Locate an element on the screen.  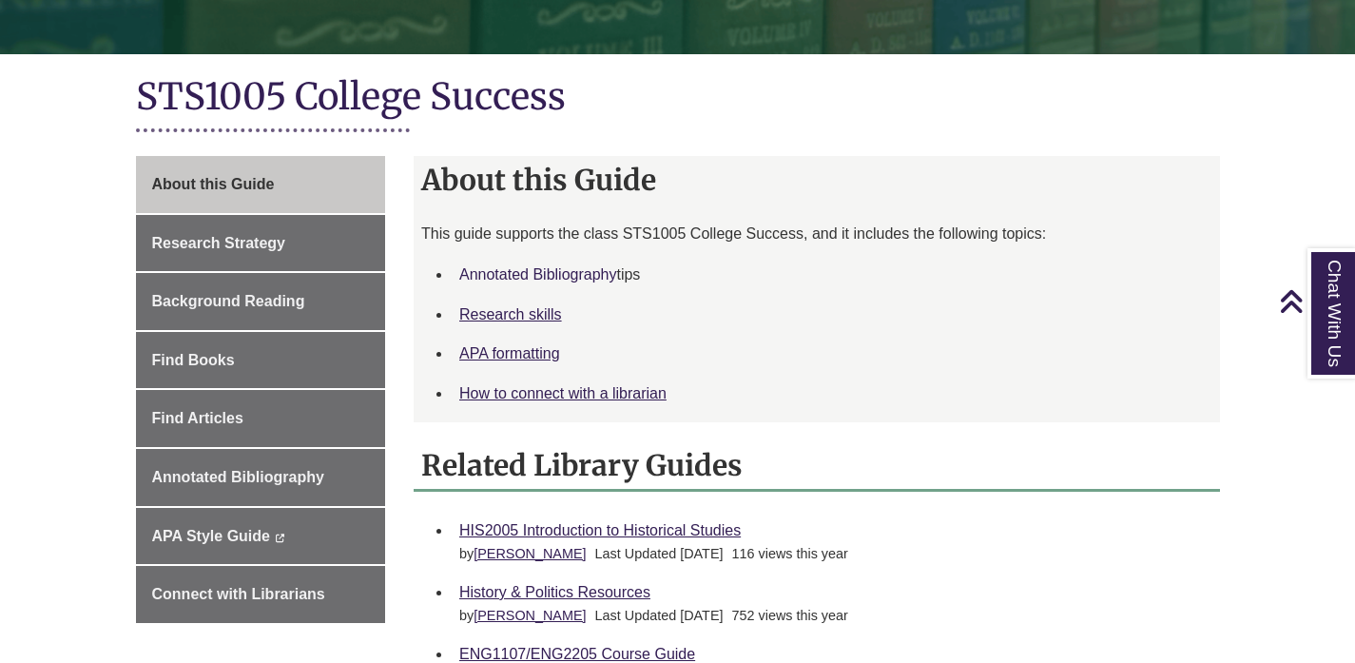
li: tips is located at coordinates (832, 275).